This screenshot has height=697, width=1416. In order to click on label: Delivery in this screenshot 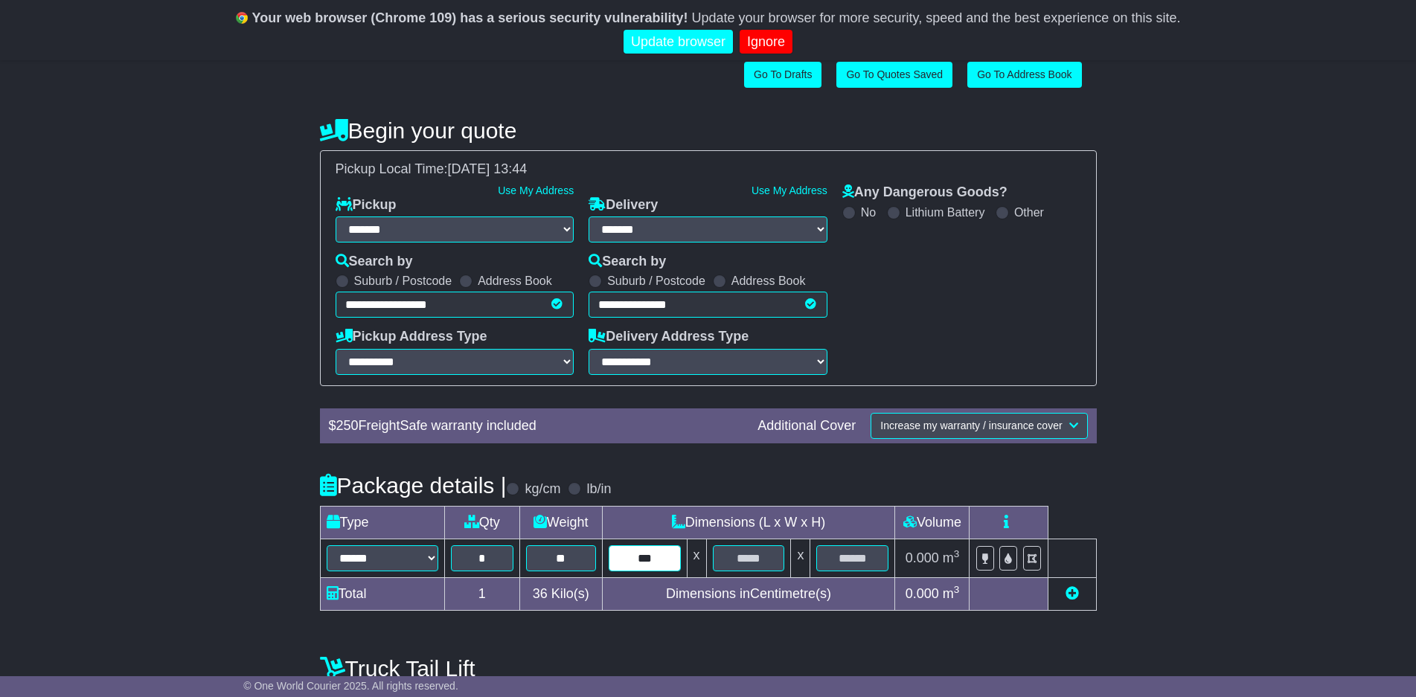, I will do `click(623, 205)`.